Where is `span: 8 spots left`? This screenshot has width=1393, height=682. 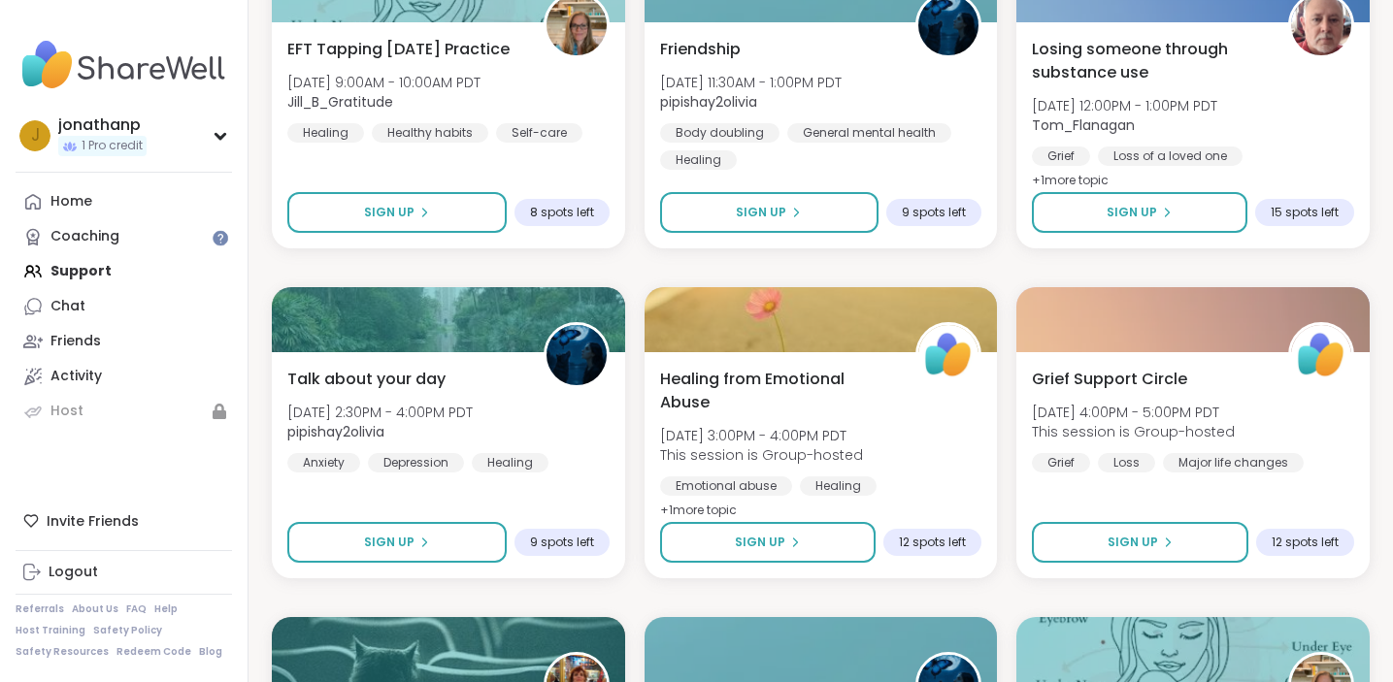 span: 8 spots left is located at coordinates (562, 213).